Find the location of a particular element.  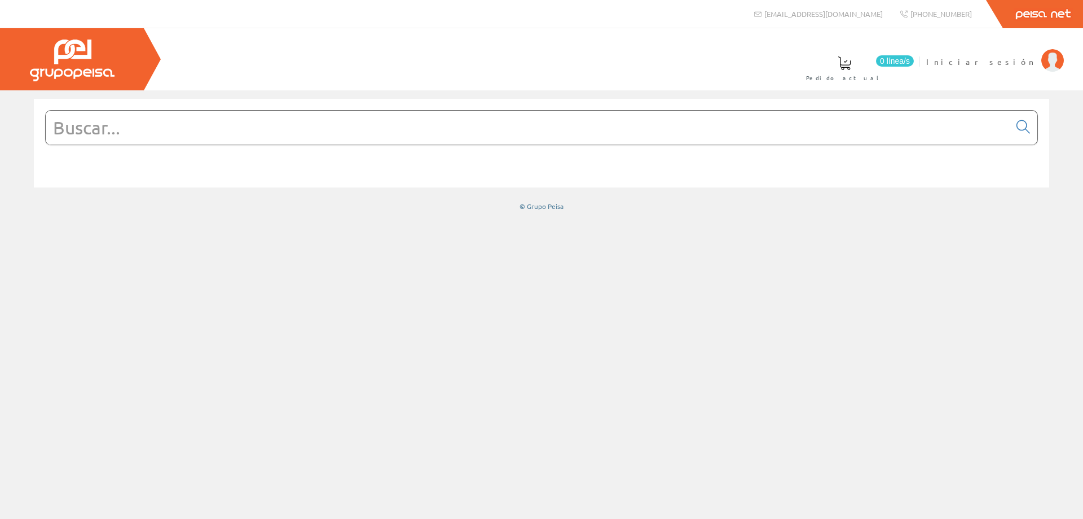

span: Iniciar sesión is located at coordinates (981, 62).